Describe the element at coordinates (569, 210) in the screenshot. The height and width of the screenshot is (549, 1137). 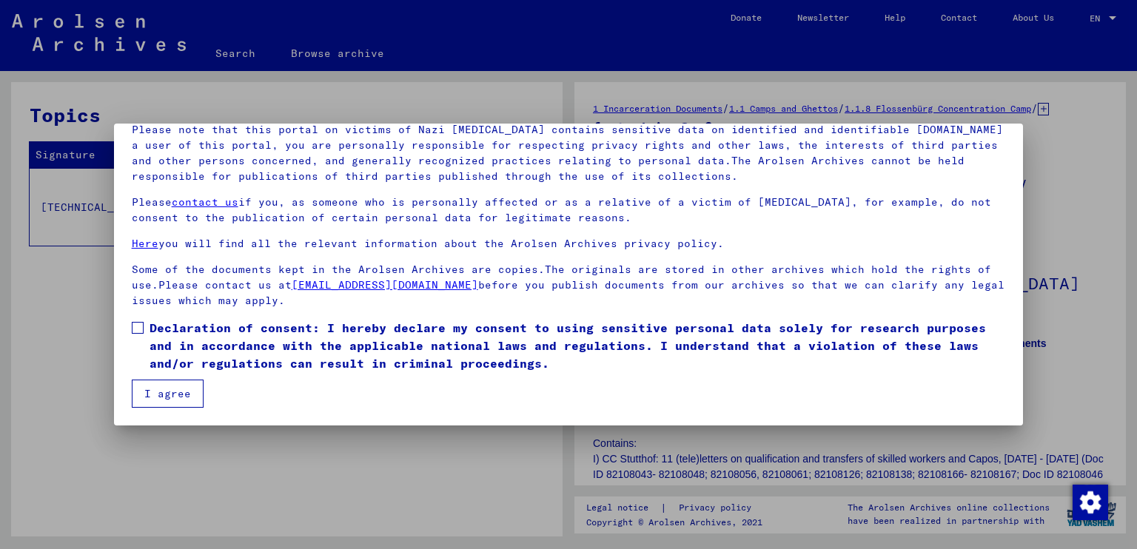
I see `p: Please if you, as someone who is personally affected or as a relative of a victim of [MEDICAL_DAT...` at that location.